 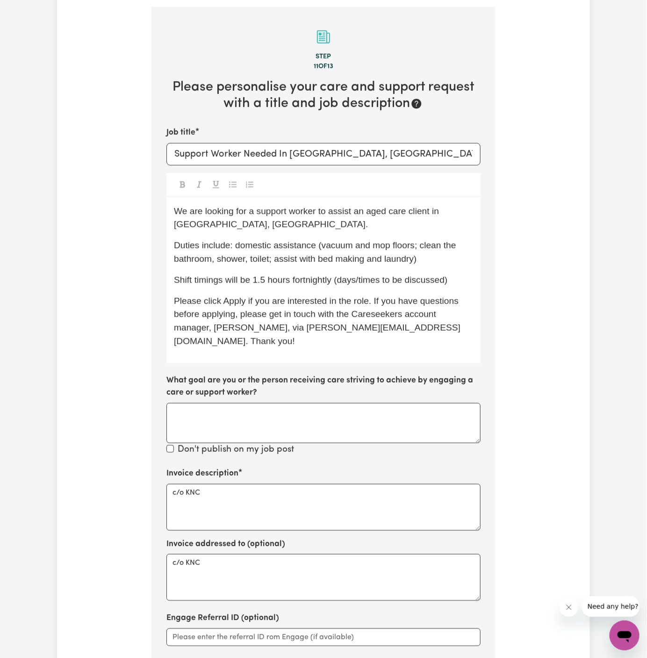 What do you see at coordinates (323, 387) in the screenshot?
I see `label: What goal are you or the person receiving care striving to achieve by engaging a care or support ...` at bounding box center [323, 387].